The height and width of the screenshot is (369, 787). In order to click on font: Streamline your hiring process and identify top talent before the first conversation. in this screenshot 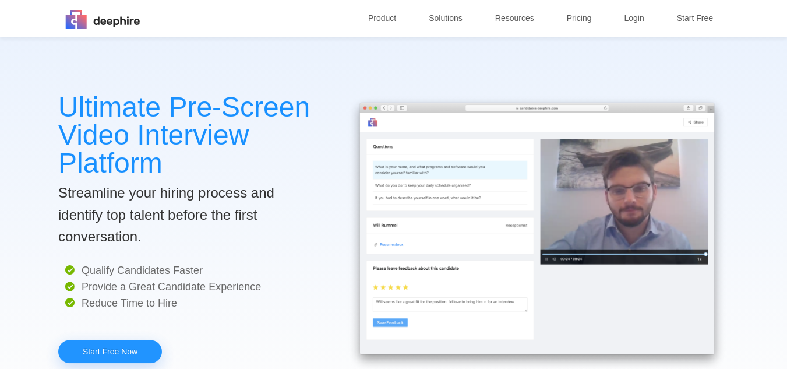, I will do `click(166, 214)`.